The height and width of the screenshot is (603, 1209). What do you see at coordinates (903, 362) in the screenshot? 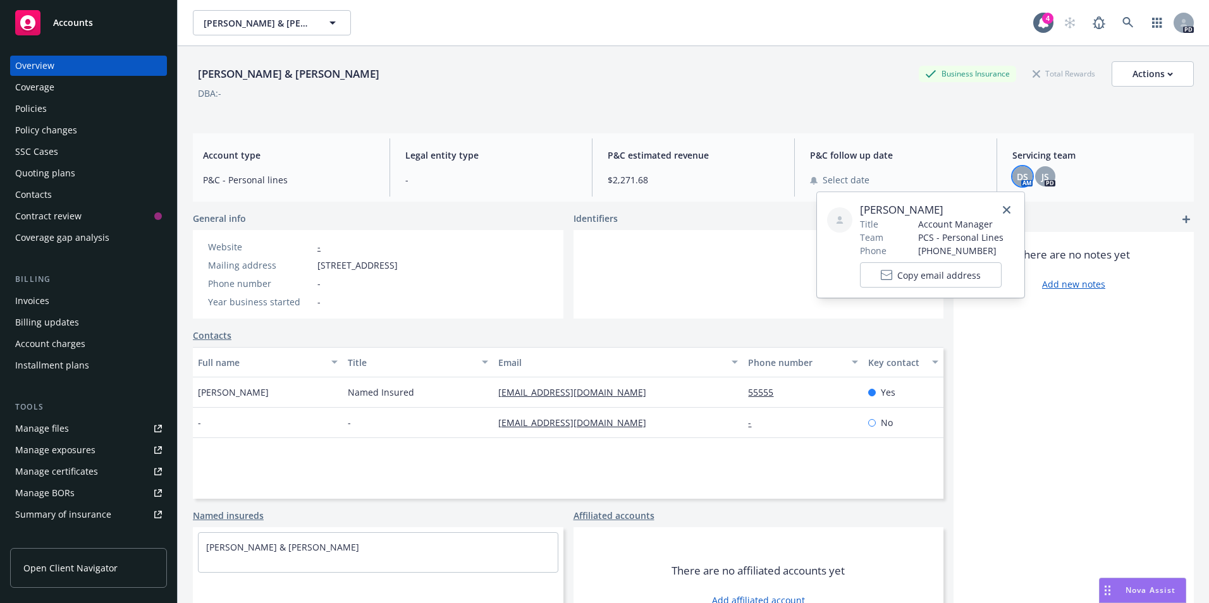
I see `button: Key contact` at bounding box center [903, 362].